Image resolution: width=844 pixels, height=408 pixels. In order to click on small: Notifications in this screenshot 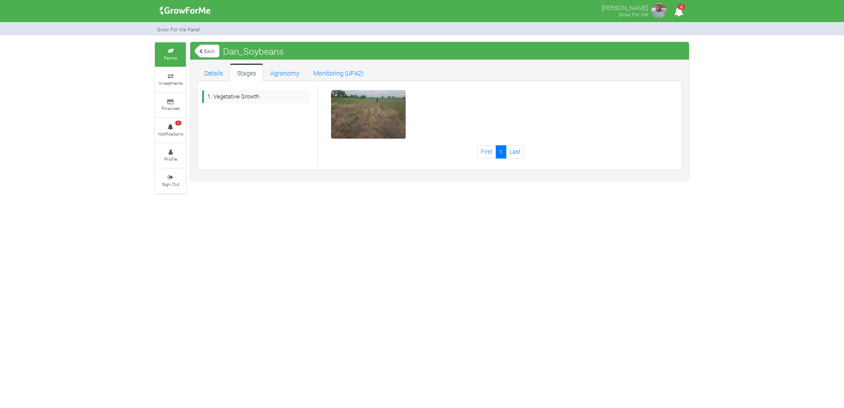, I will do `click(170, 134)`.